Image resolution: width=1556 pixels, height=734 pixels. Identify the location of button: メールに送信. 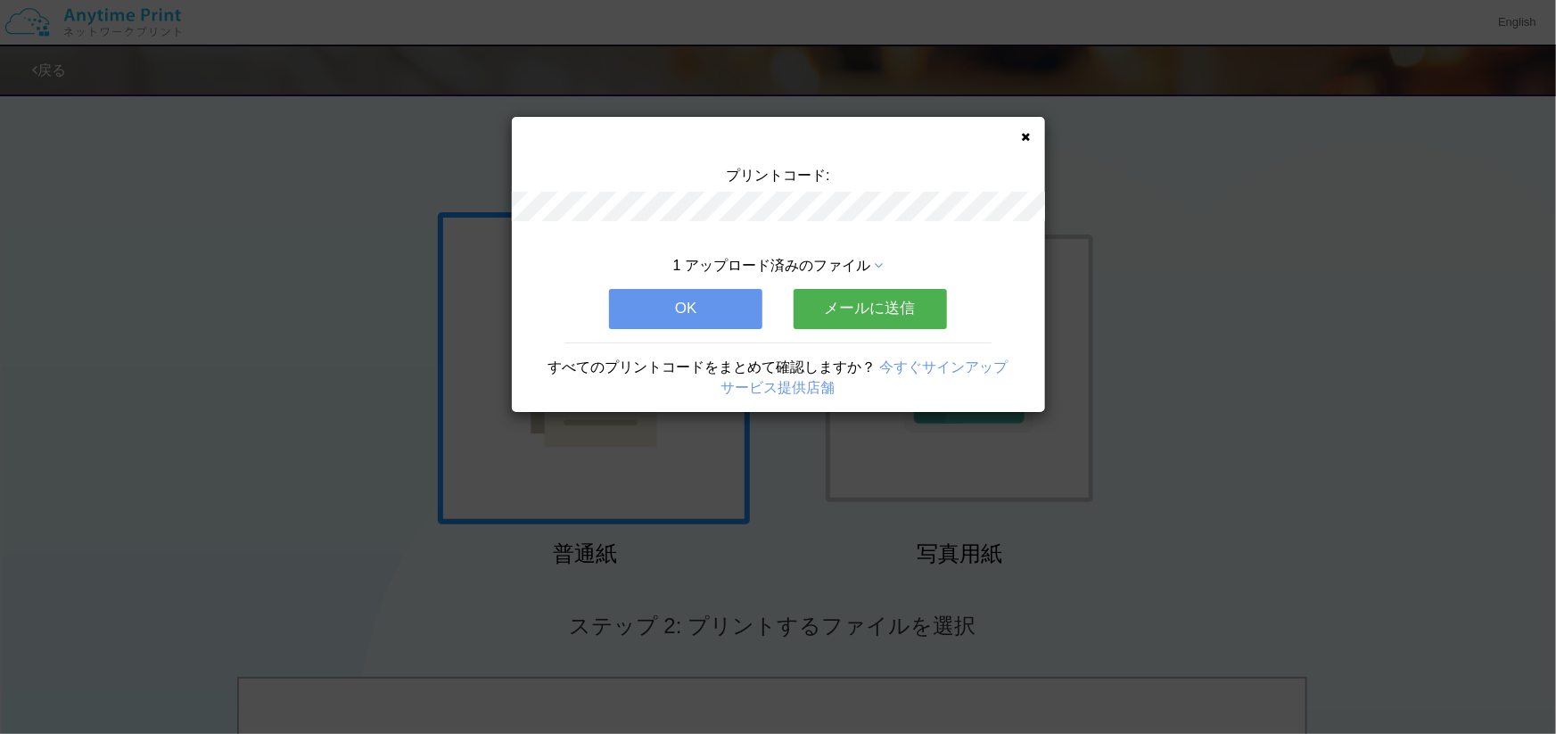
(870, 309).